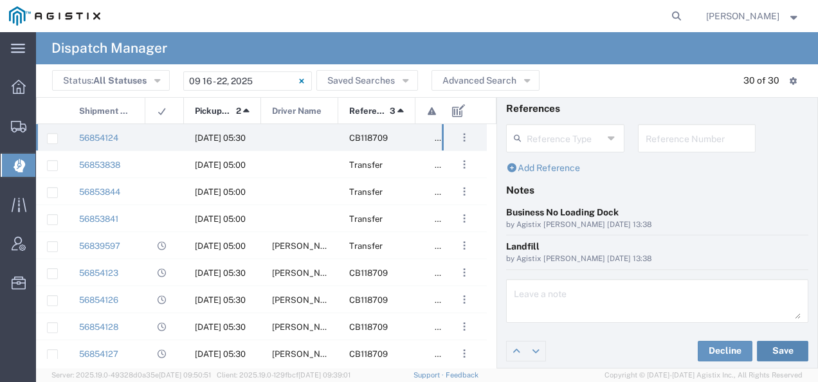 The width and height of the screenshot is (818, 382). I want to click on span: Server: 2025.19.0-49328d0a35e, so click(131, 375).